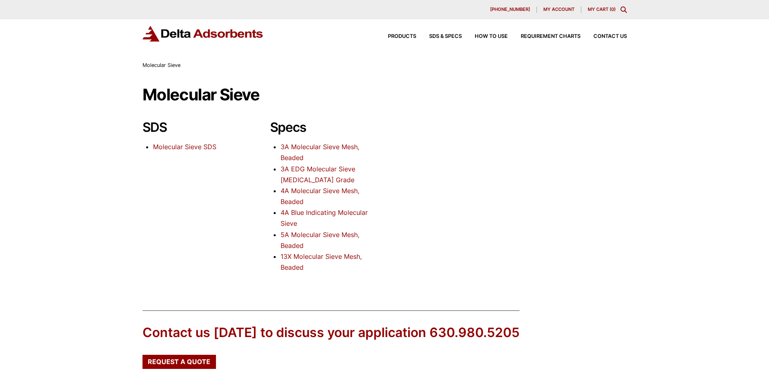 The height and width of the screenshot is (381, 769). What do you see at coordinates (184, 147) in the screenshot?
I see `a: Molecular Sieve SDS` at bounding box center [184, 147].